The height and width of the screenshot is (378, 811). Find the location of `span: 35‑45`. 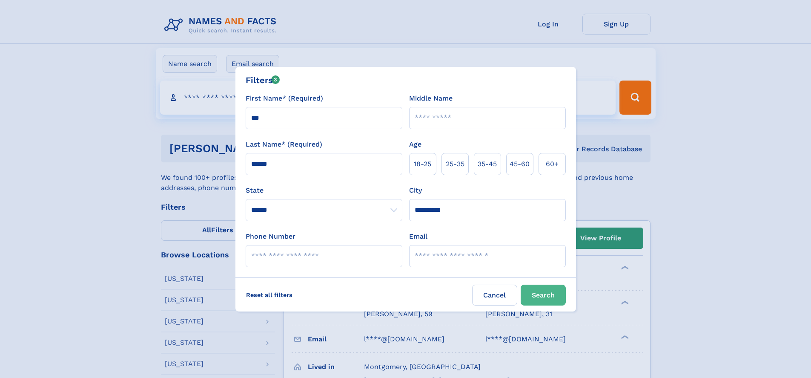

span: 35‑45 is located at coordinates (487, 164).